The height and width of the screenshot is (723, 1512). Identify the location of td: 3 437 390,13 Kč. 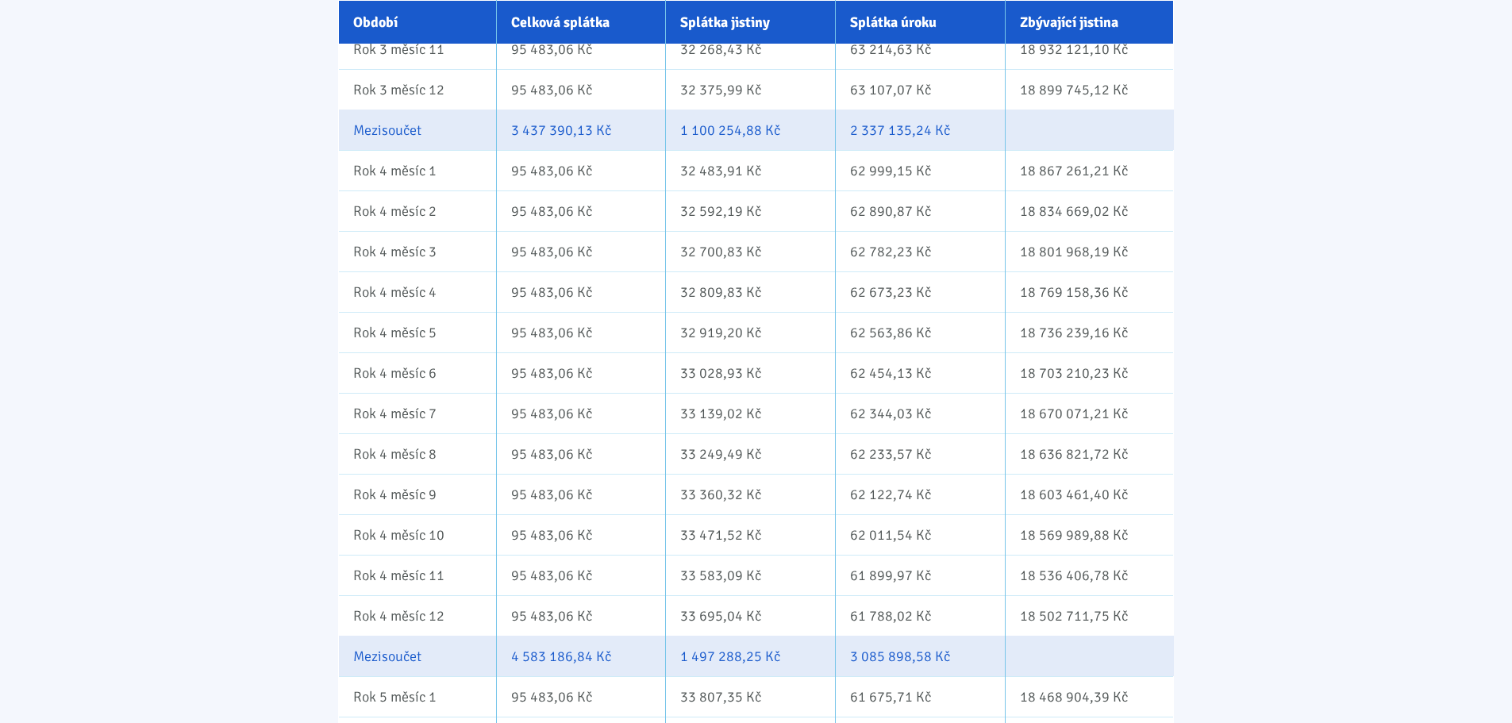
(581, 129).